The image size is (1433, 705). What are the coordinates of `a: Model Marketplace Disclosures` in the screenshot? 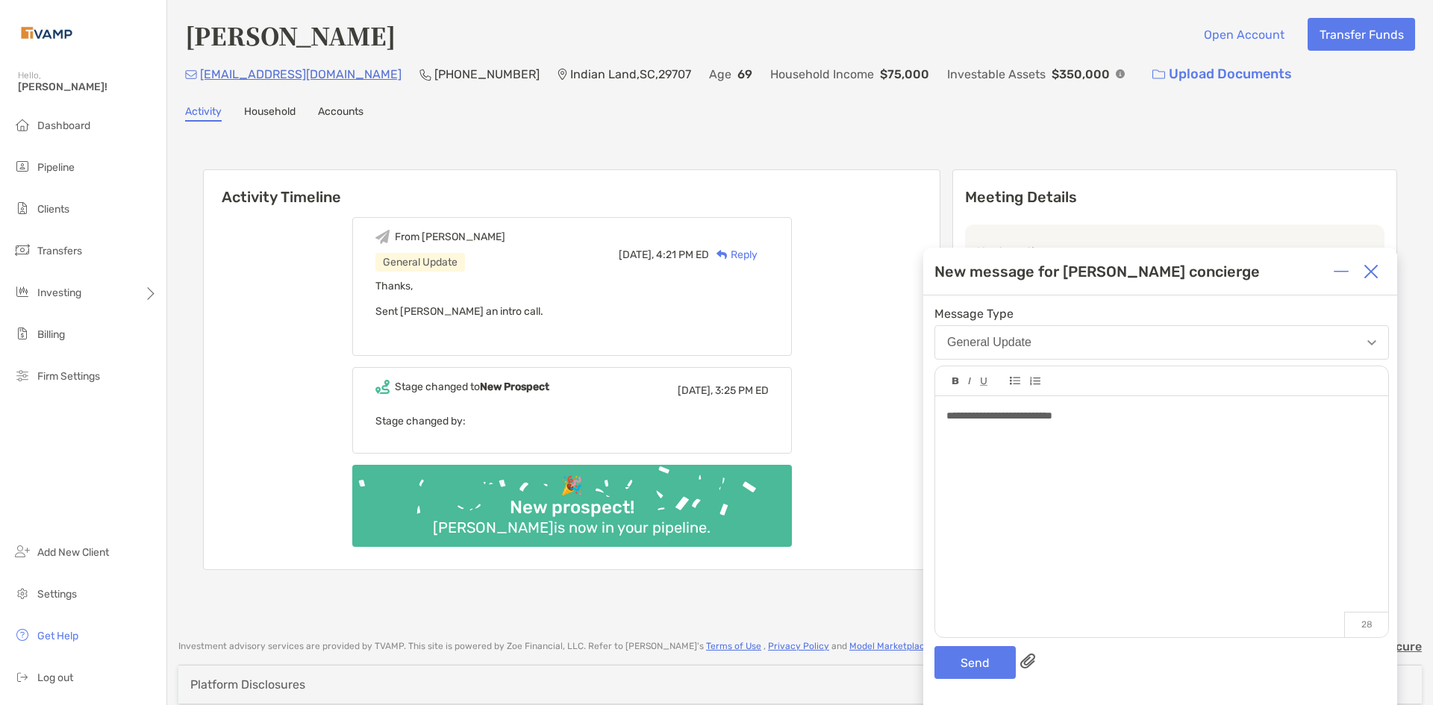 It's located at (915, 646).